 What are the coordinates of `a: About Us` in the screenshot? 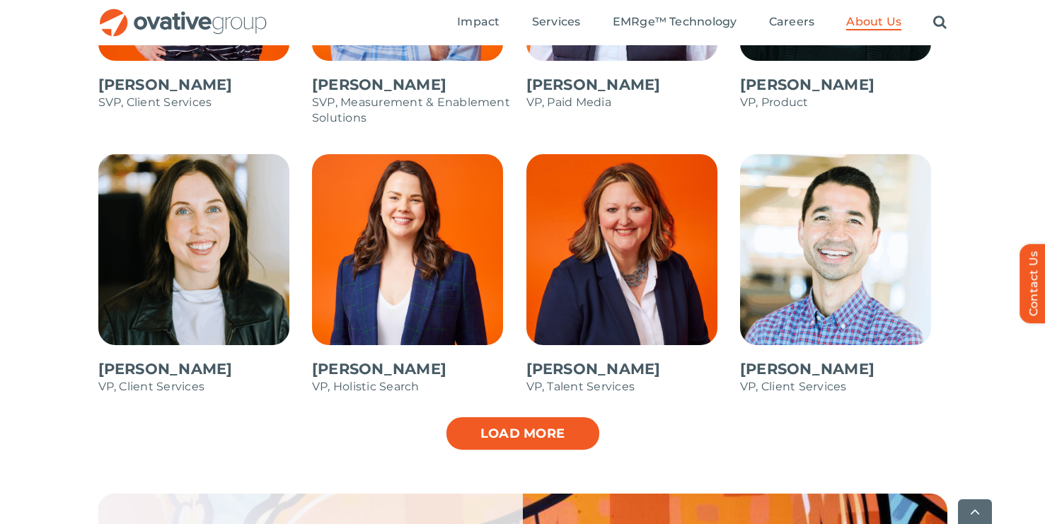 It's located at (874, 23).